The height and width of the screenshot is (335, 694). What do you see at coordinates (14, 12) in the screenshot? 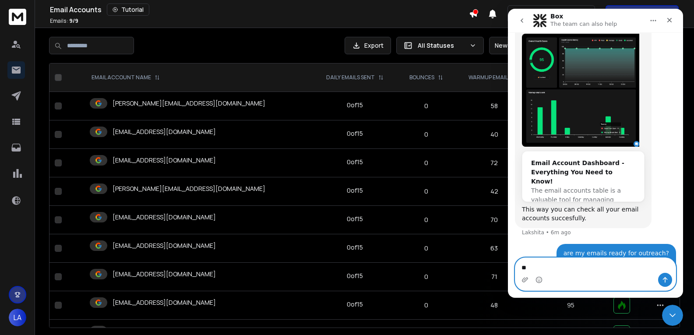
I see `button: go back` at bounding box center [14, 12].